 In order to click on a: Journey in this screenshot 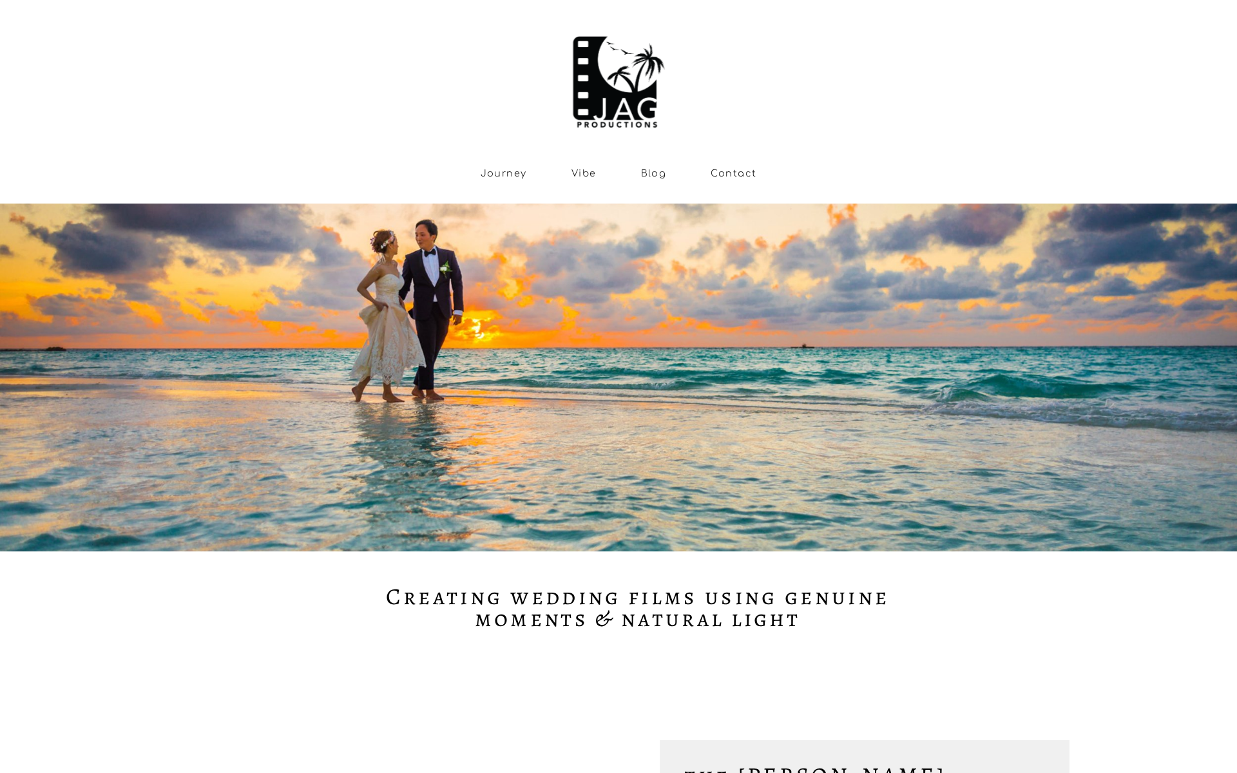, I will do `click(504, 173)`.